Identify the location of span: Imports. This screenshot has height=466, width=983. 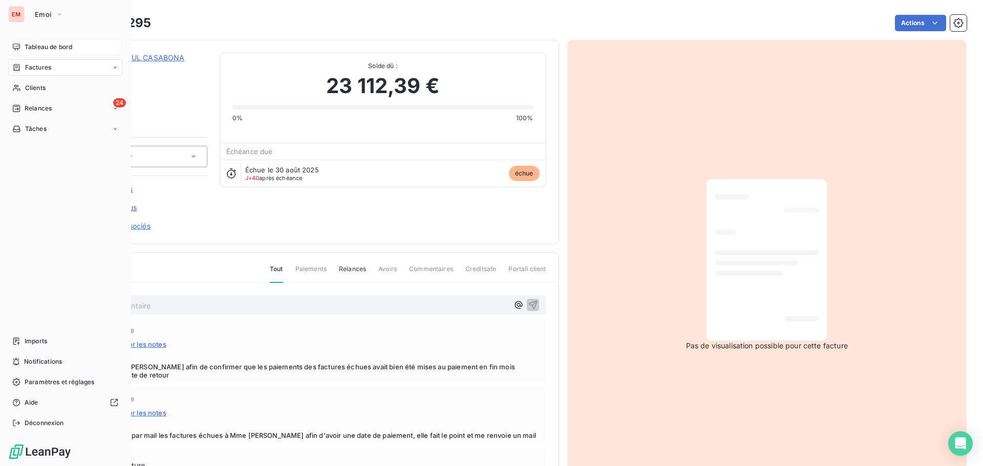
(36, 342).